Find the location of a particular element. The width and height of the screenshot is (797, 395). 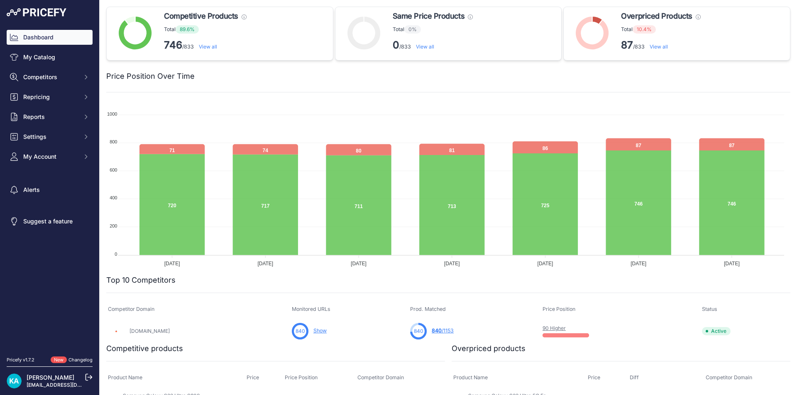

span: Monitored URLs is located at coordinates (311, 309).